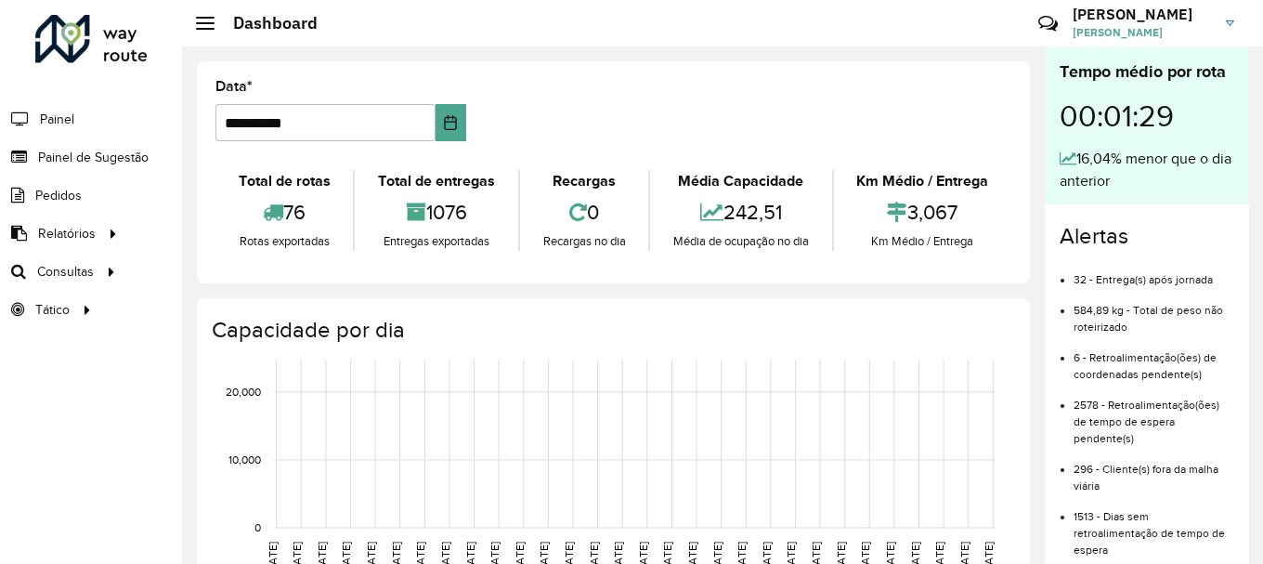  I want to click on div: 76, so click(284, 212).